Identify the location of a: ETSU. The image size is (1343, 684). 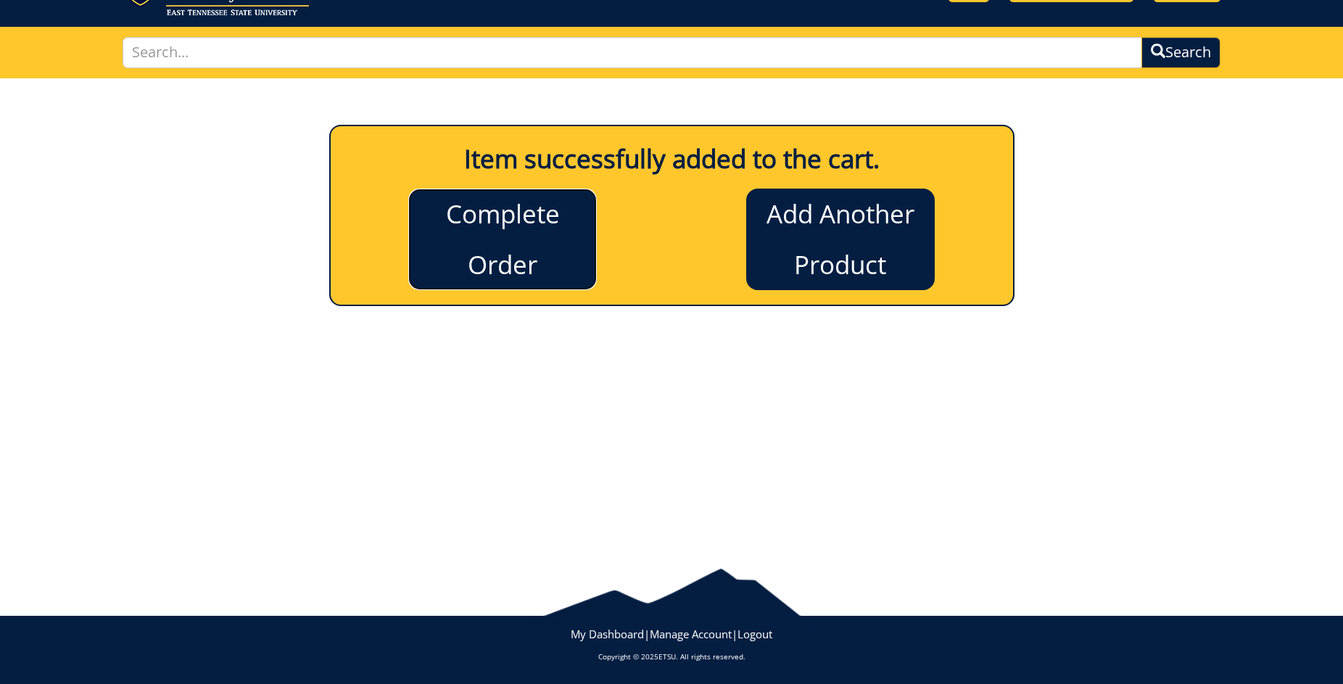
(667, 656).